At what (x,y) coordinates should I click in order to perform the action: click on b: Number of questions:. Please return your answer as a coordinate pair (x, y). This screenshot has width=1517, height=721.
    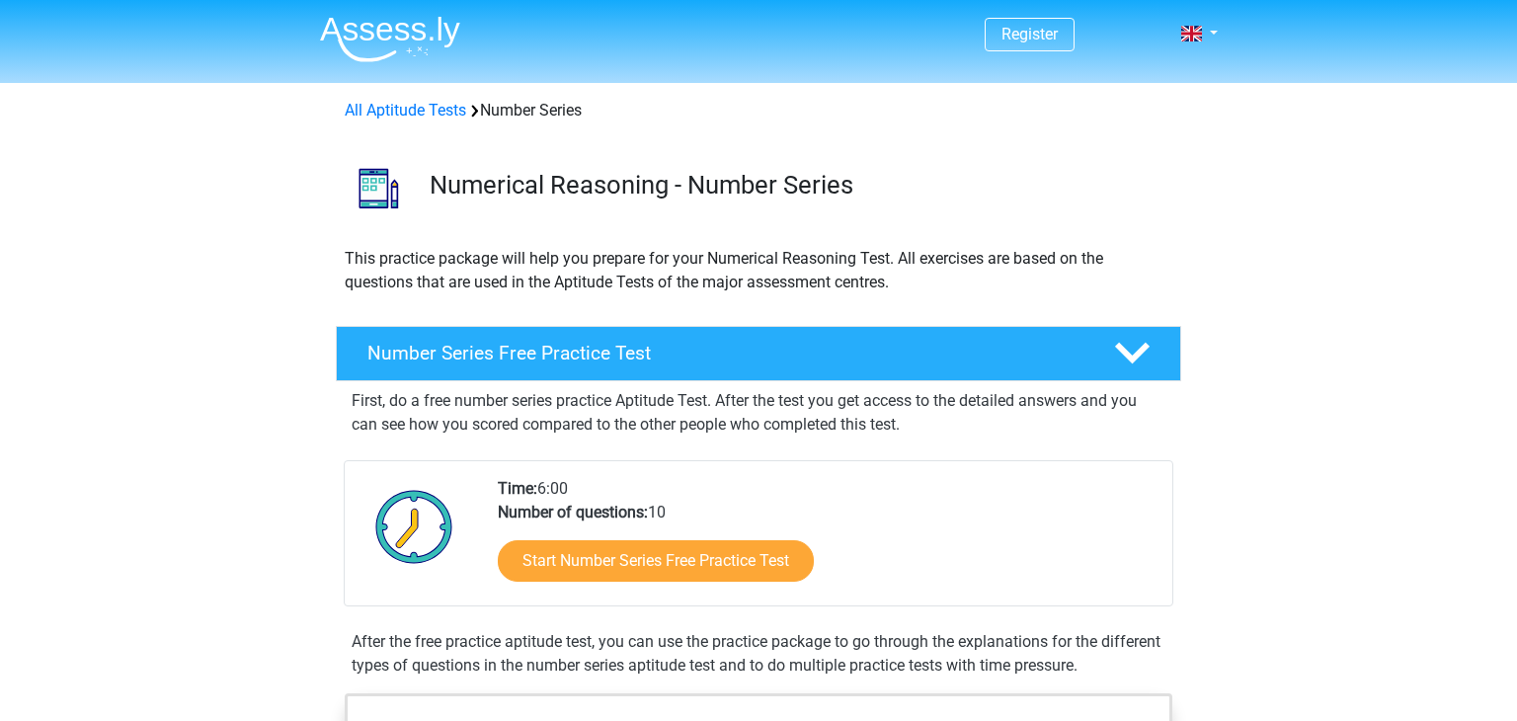
    Looking at the image, I should click on (573, 512).